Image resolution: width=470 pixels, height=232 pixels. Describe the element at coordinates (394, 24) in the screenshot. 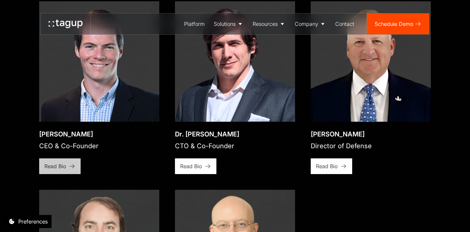

I see `div: Schedule Demo` at that location.